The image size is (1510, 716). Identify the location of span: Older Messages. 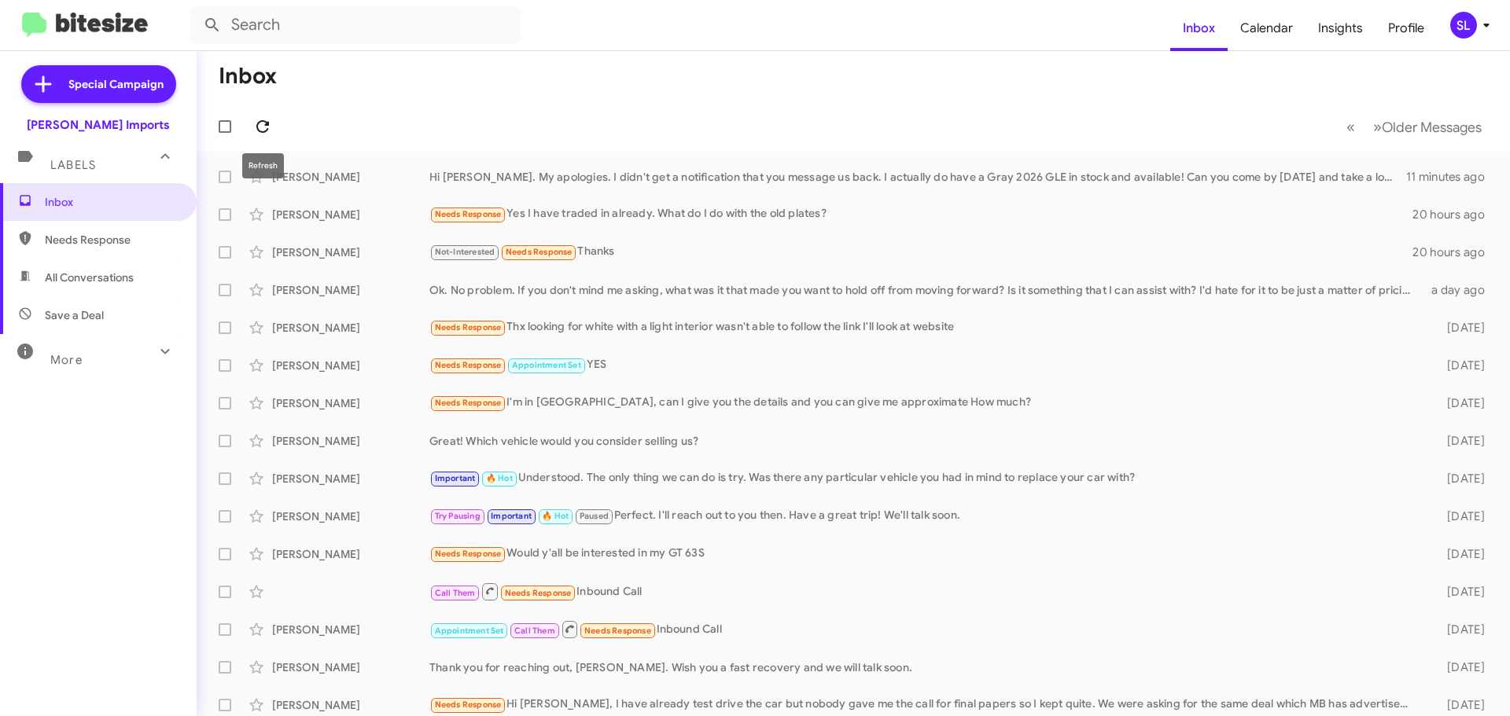
(1431, 127).